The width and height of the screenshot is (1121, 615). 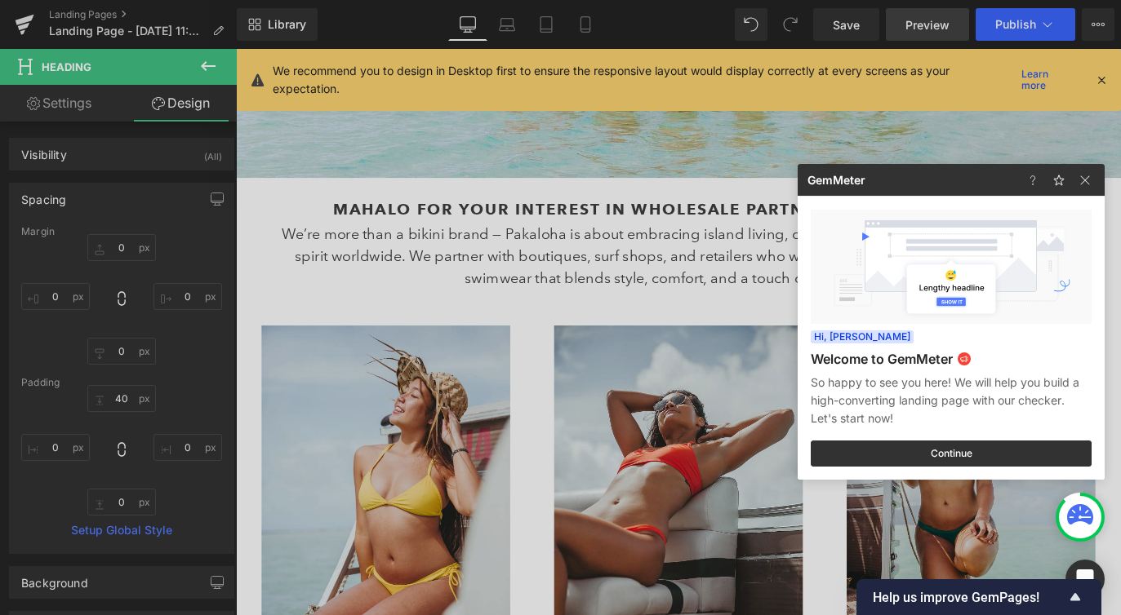 I want to click on span: Help us improve GemPages!, so click(x=969, y=598).